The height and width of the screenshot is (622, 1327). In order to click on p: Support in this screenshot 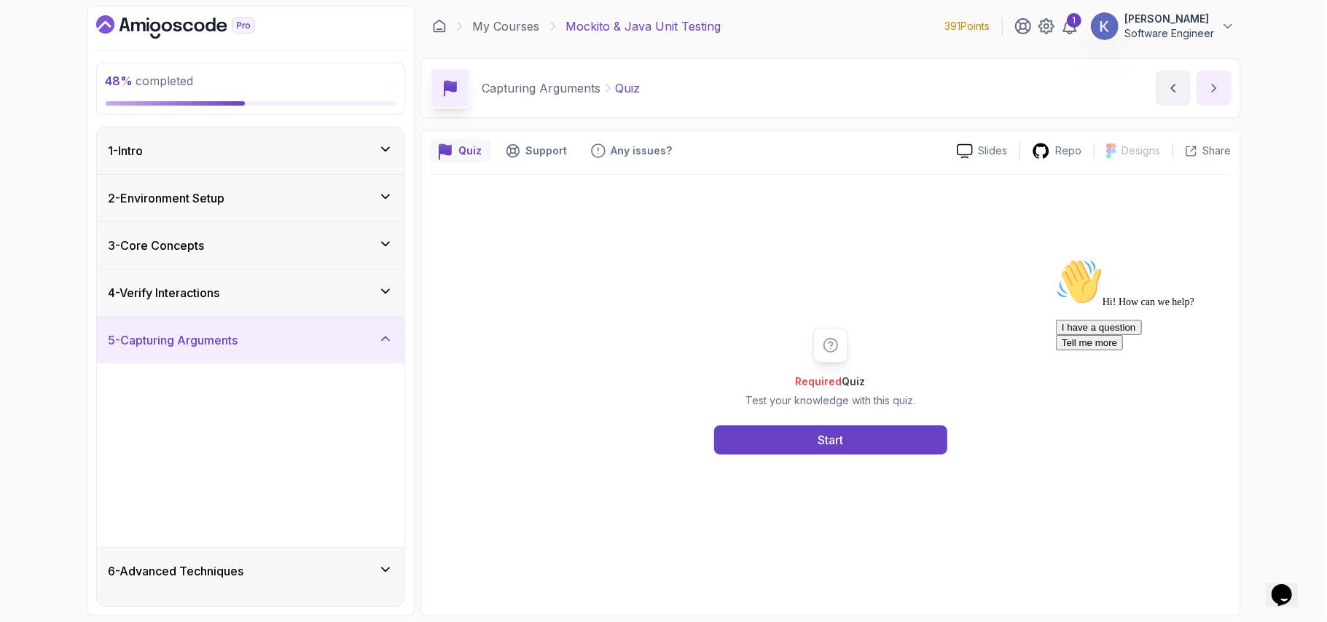, I will do `click(547, 151)`.